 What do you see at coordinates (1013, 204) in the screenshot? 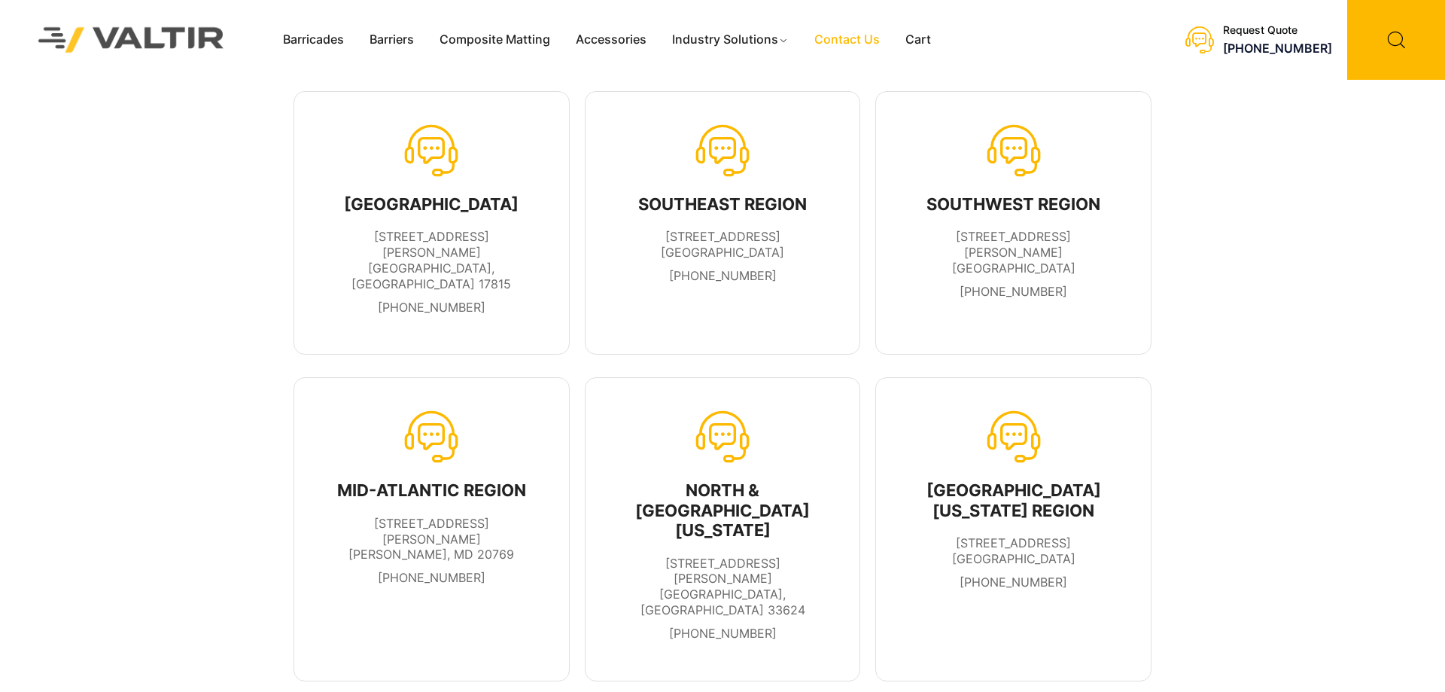
I see `div: SOUTHWEST REGION` at bounding box center [1013, 204].